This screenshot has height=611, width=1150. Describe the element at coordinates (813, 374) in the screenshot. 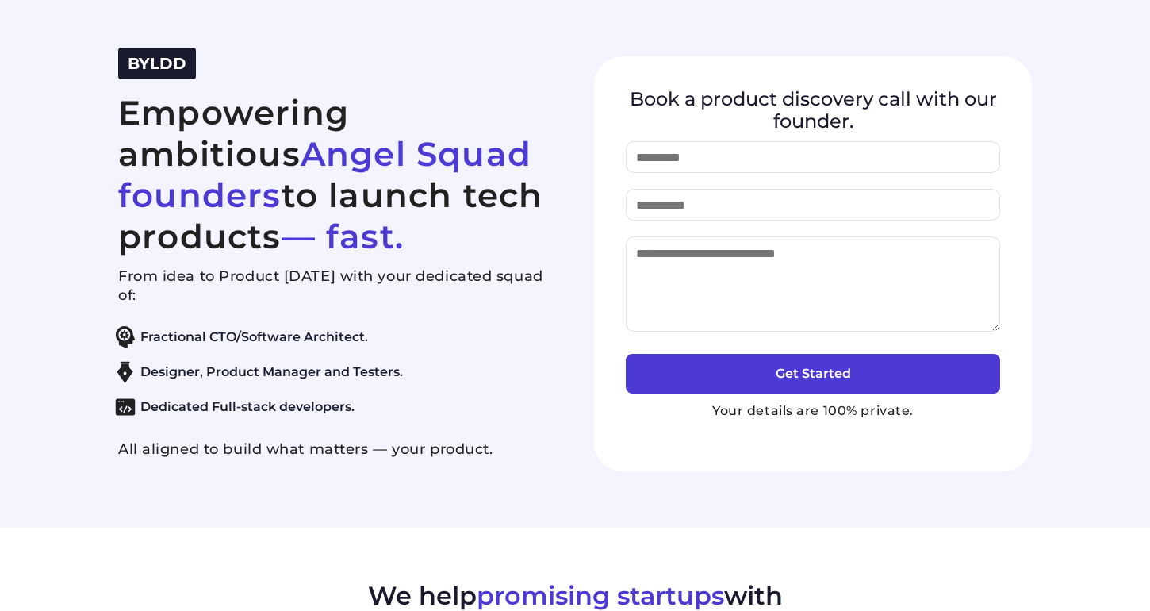

I see `button: Get Started` at that location.